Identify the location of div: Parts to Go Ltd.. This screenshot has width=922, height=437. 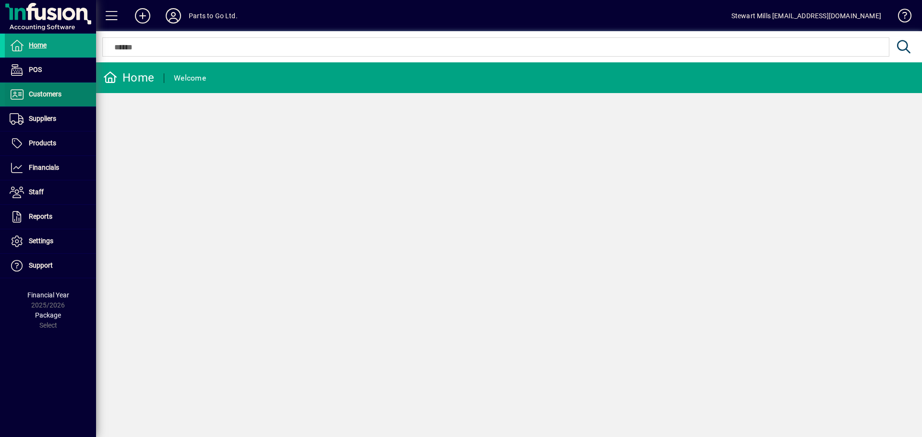
(213, 16).